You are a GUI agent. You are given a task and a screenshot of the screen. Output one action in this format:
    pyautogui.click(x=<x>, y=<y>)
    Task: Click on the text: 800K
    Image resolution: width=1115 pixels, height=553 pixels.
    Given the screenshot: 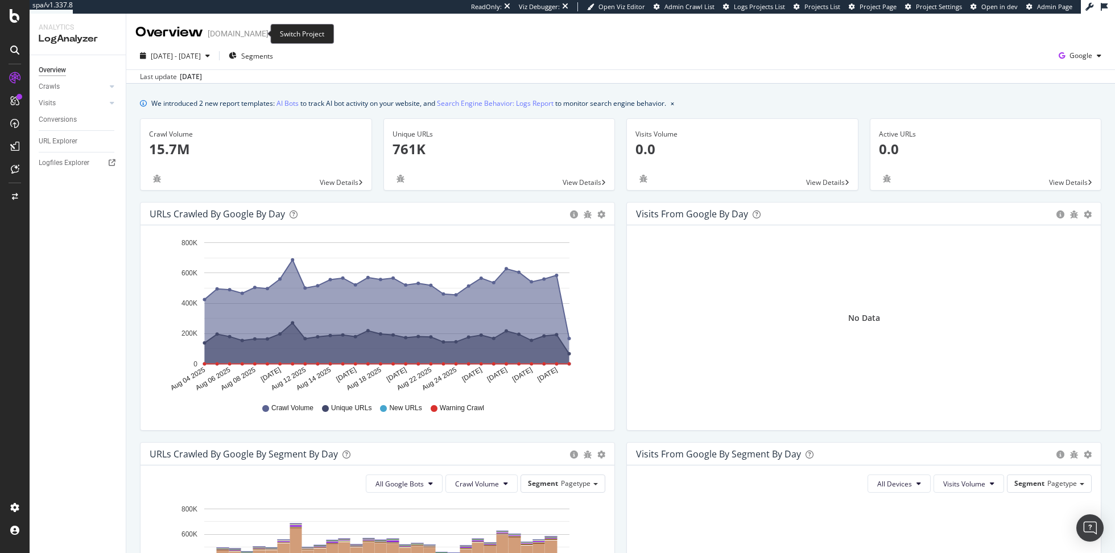 What is the action you would take?
    pyautogui.click(x=189, y=243)
    